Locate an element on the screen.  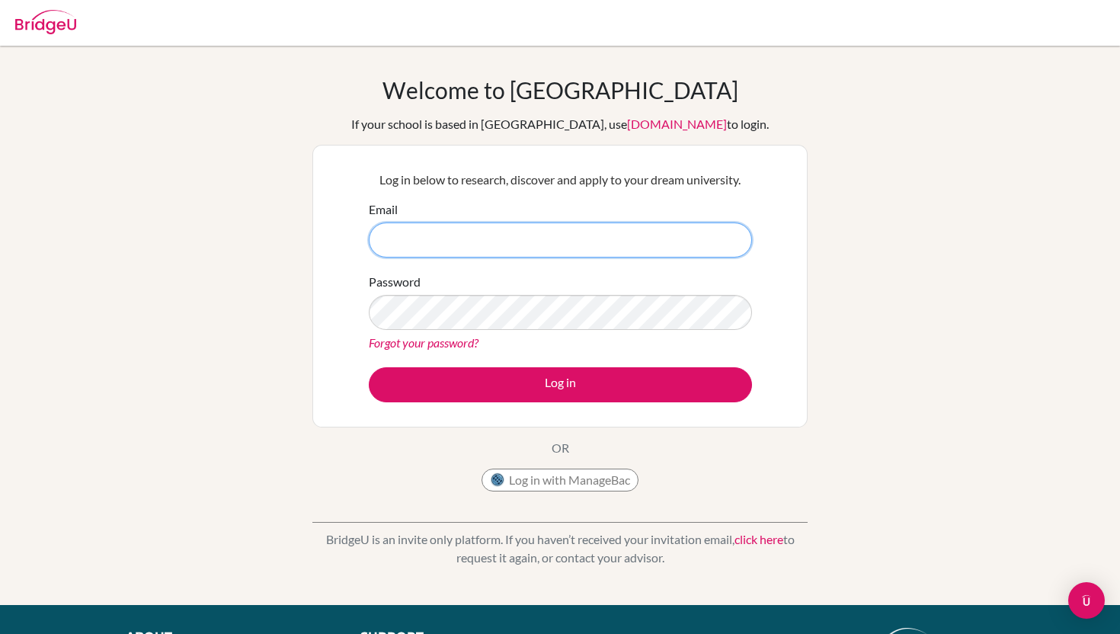
a: Forgot your password? is located at coordinates (424, 342).